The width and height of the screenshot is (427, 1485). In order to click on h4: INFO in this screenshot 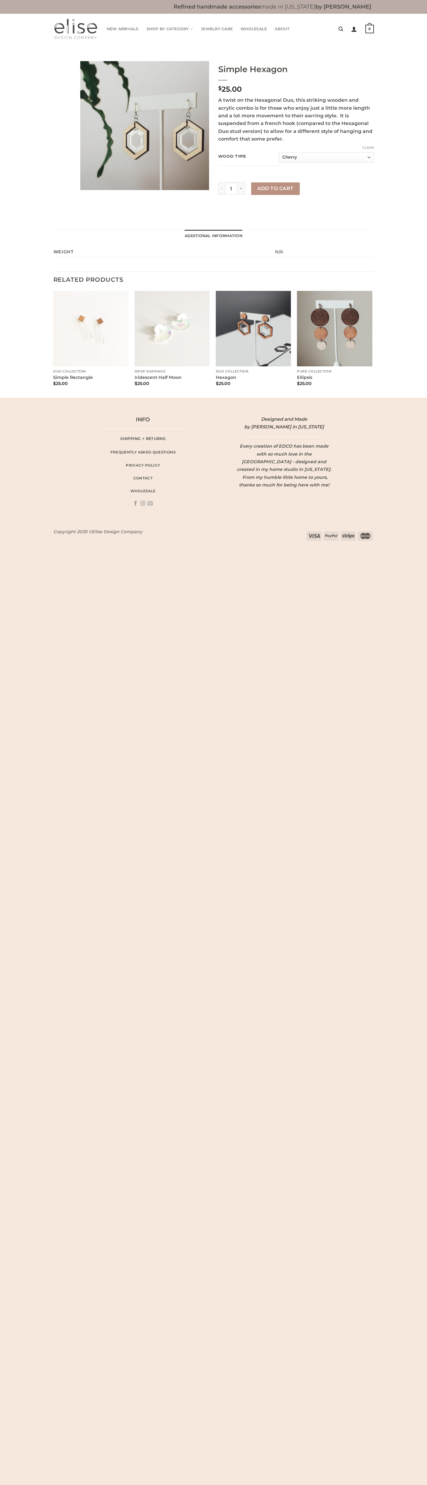, I will do `click(143, 419)`.